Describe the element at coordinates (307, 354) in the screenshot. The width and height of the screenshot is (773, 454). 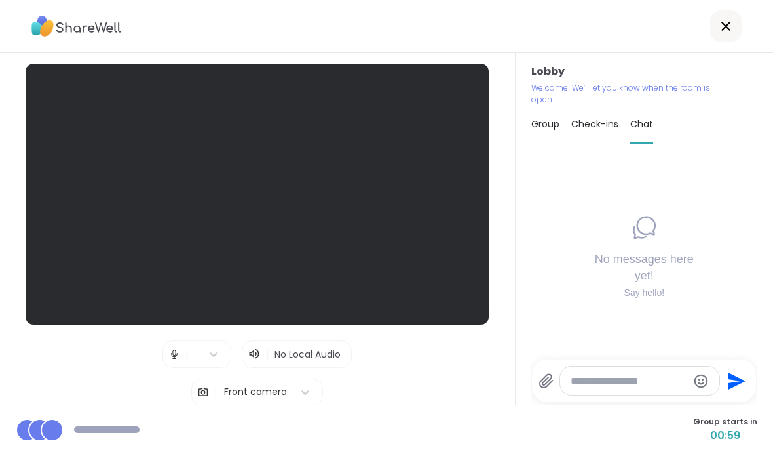
I see `span: No Local Audio` at that location.